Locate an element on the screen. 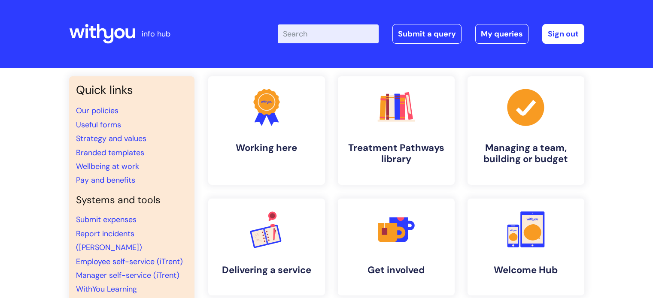 The image size is (653, 298). h4: Delivering a service is located at coordinates (266, 270).